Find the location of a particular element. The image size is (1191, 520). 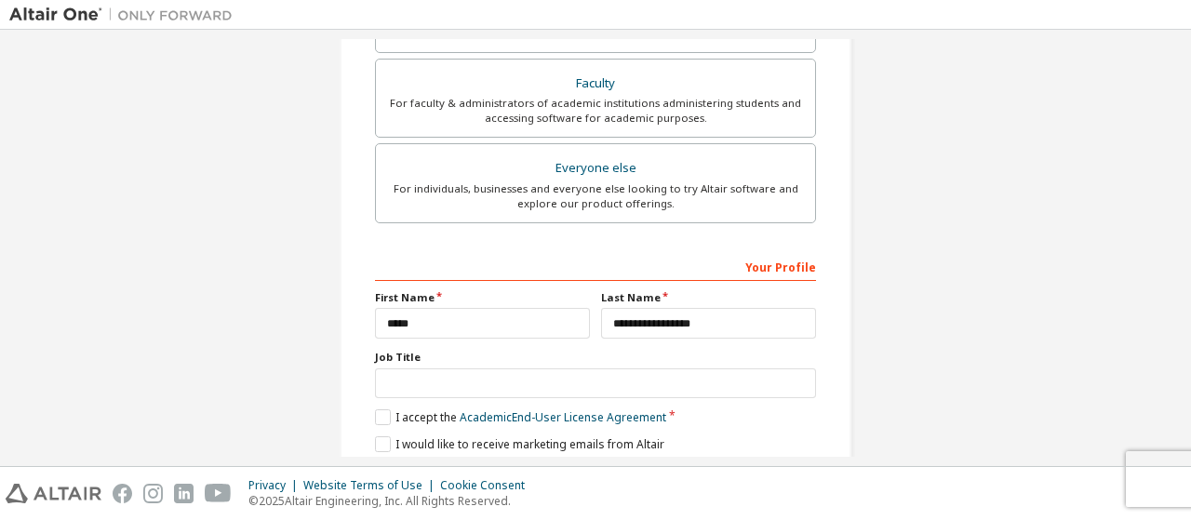

label: First Name is located at coordinates (482, 298).